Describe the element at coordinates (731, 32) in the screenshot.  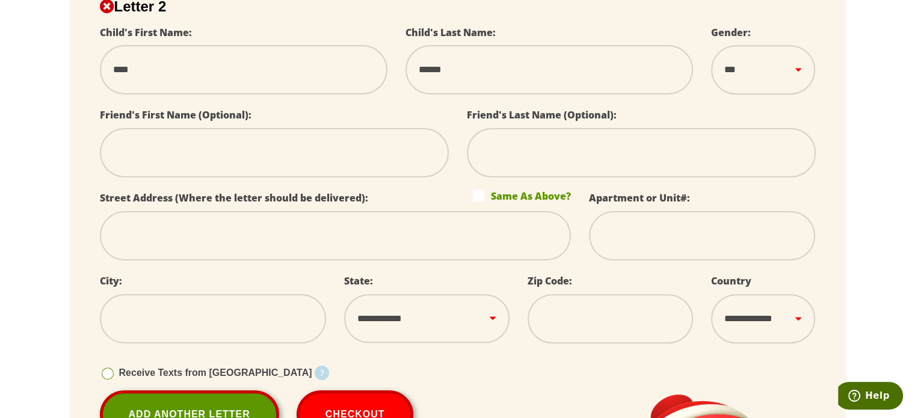
I see `label: Gender:` at that location.